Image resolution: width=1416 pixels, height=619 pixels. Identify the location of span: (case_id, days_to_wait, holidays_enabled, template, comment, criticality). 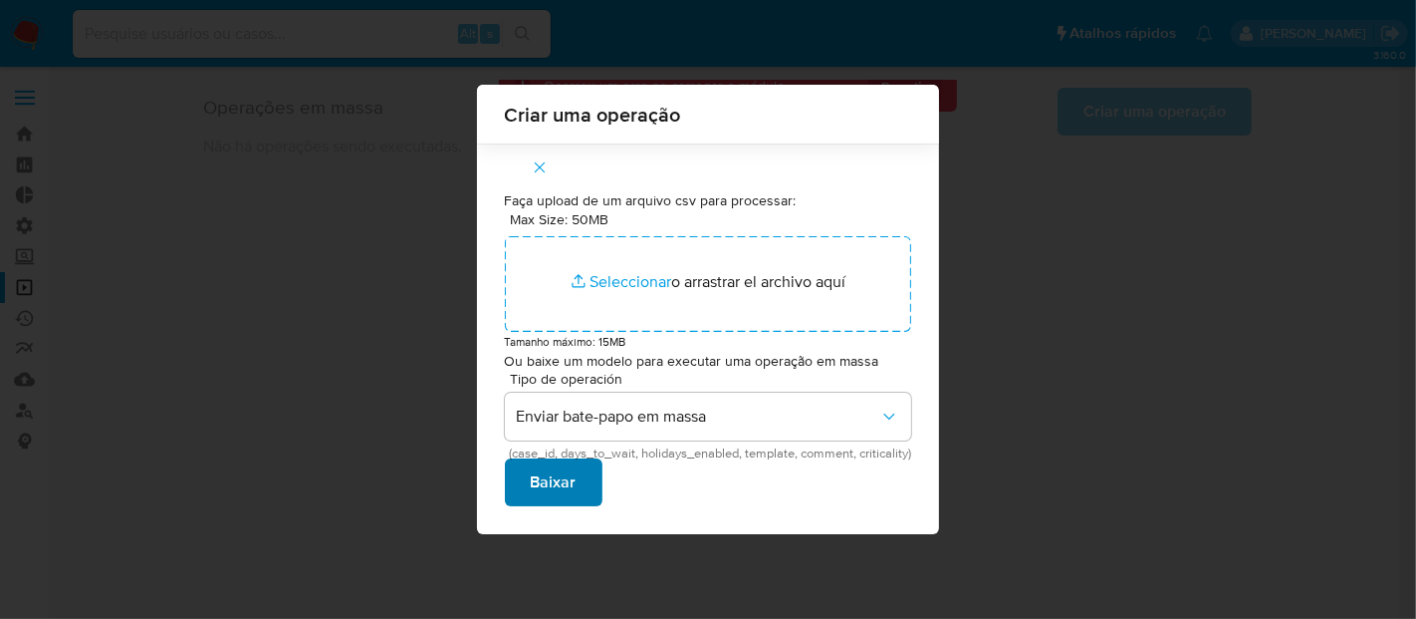
(712, 453).